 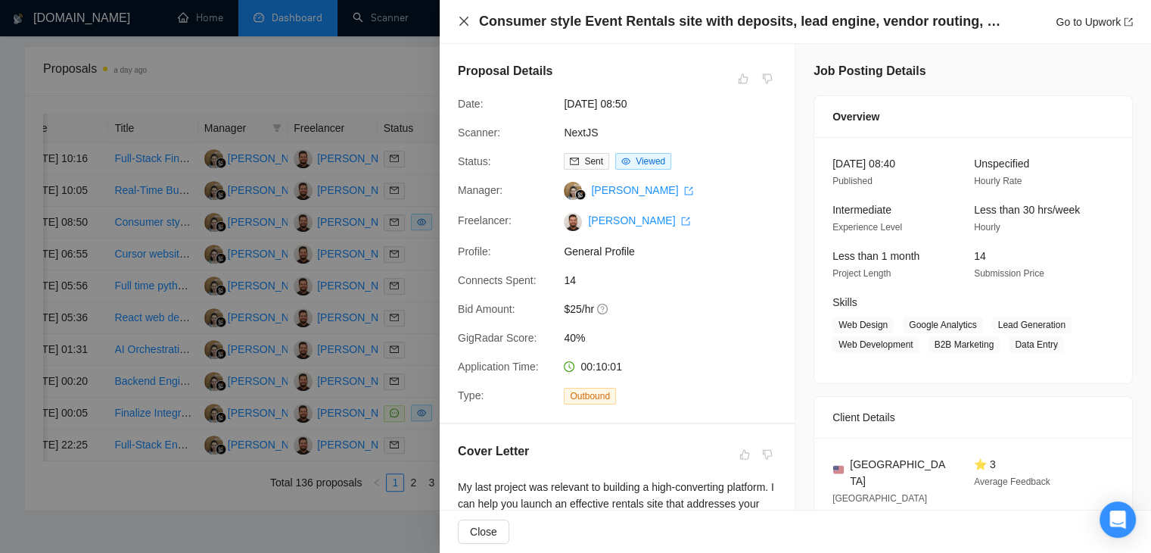 What do you see at coordinates (677, 309) in the screenshot?
I see `span: $25/hr` at bounding box center [677, 309].